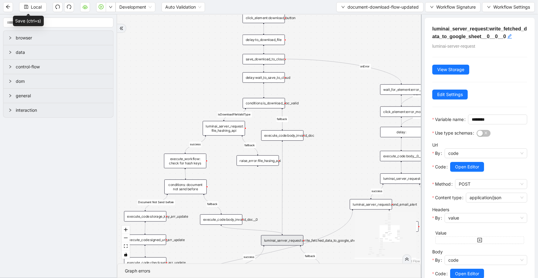 The image size is (538, 278). I want to click on div: data, so click(58, 52).